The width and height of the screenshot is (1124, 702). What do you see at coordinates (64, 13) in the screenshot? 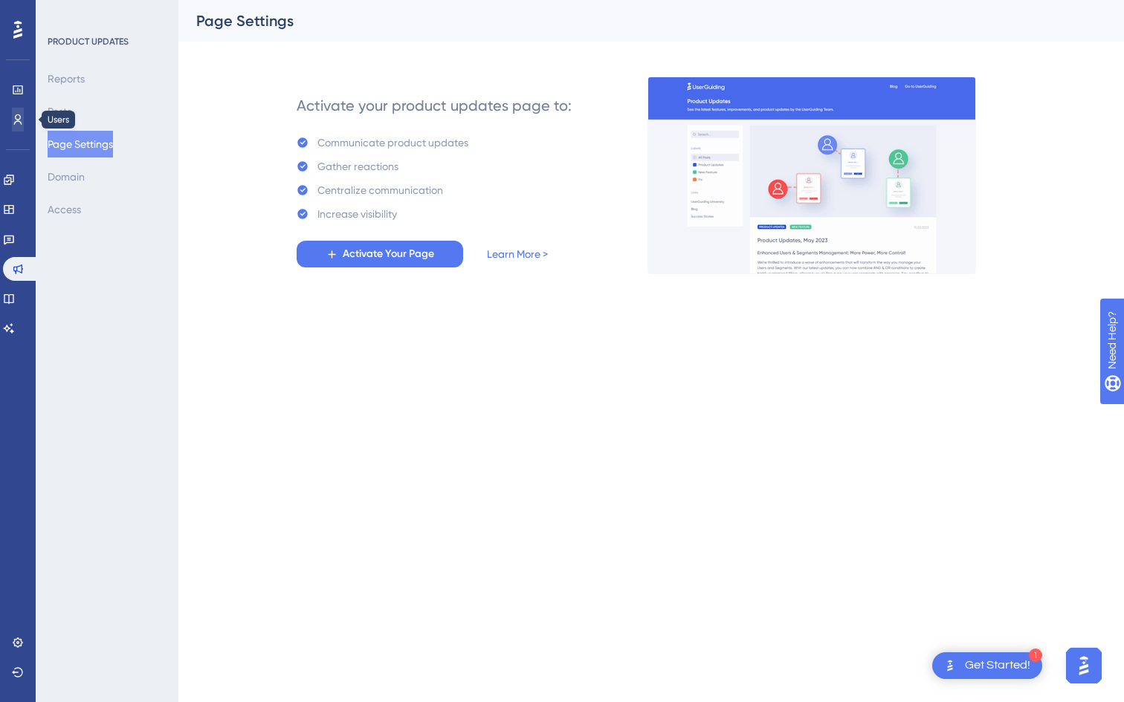
I see `span: Need Help?` at bounding box center [64, 13].